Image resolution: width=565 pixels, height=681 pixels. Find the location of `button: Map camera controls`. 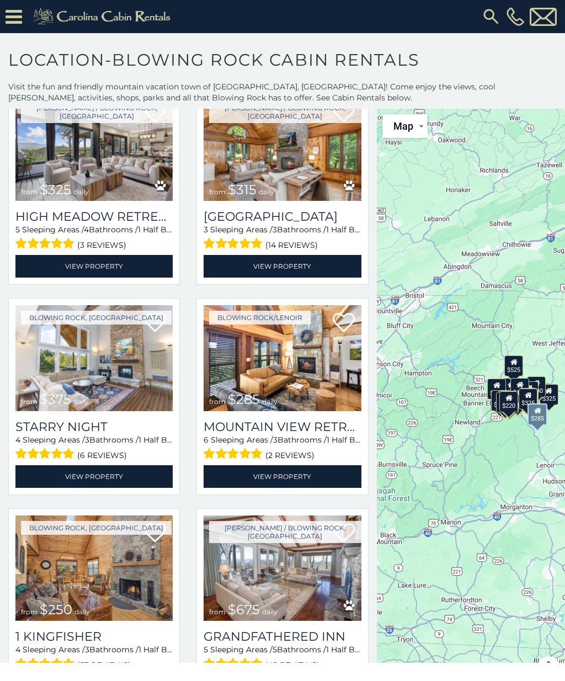

button: Map camera controls is located at coordinates (548, 667).